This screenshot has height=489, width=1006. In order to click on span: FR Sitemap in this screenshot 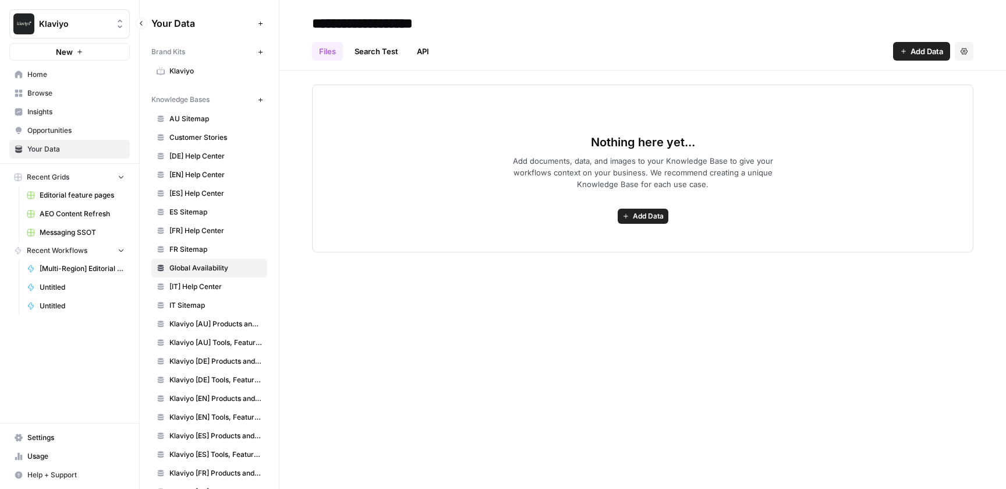, I will do `click(215, 249)`.